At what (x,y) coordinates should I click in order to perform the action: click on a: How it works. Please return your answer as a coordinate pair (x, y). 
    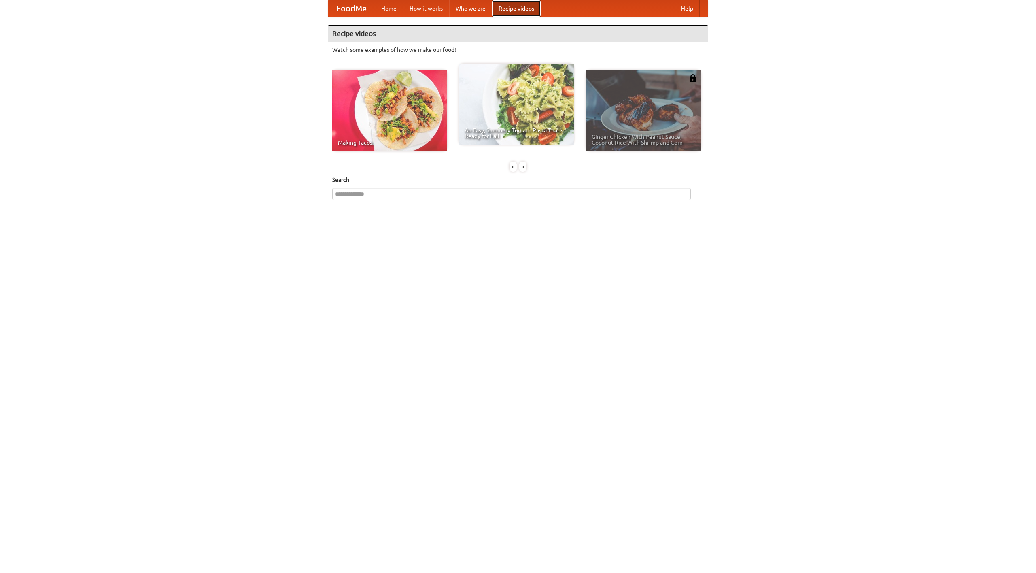
    Looking at the image, I should click on (426, 9).